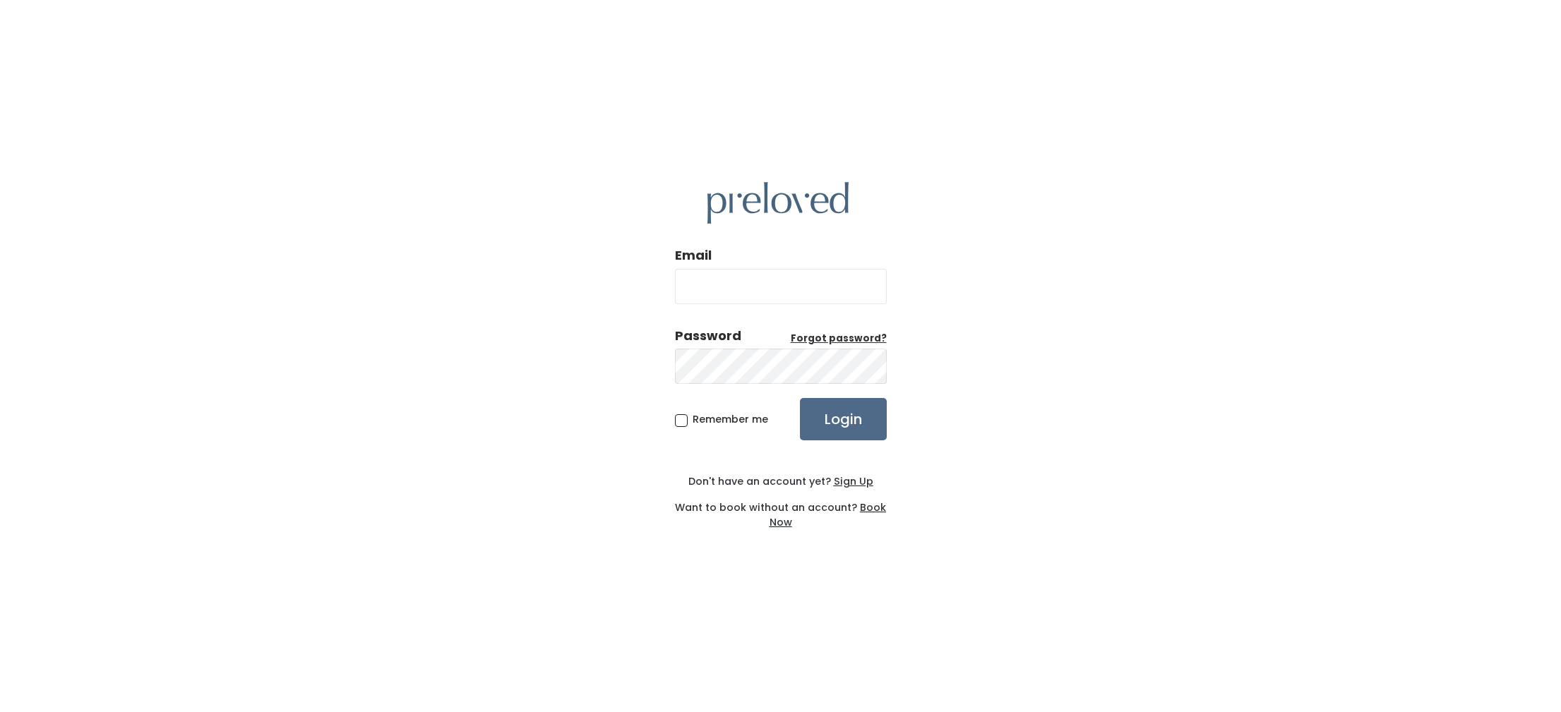 The image size is (1561, 712). I want to click on u: Book Now, so click(828, 515).